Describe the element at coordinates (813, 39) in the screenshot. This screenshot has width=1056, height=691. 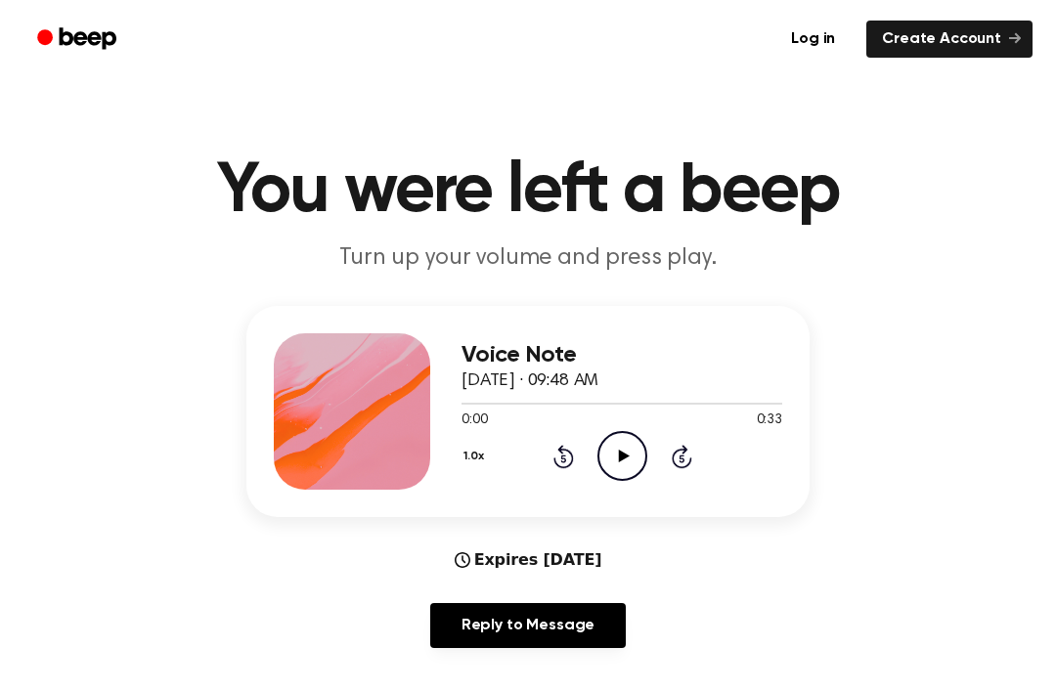
I see `a: Log in` at that location.